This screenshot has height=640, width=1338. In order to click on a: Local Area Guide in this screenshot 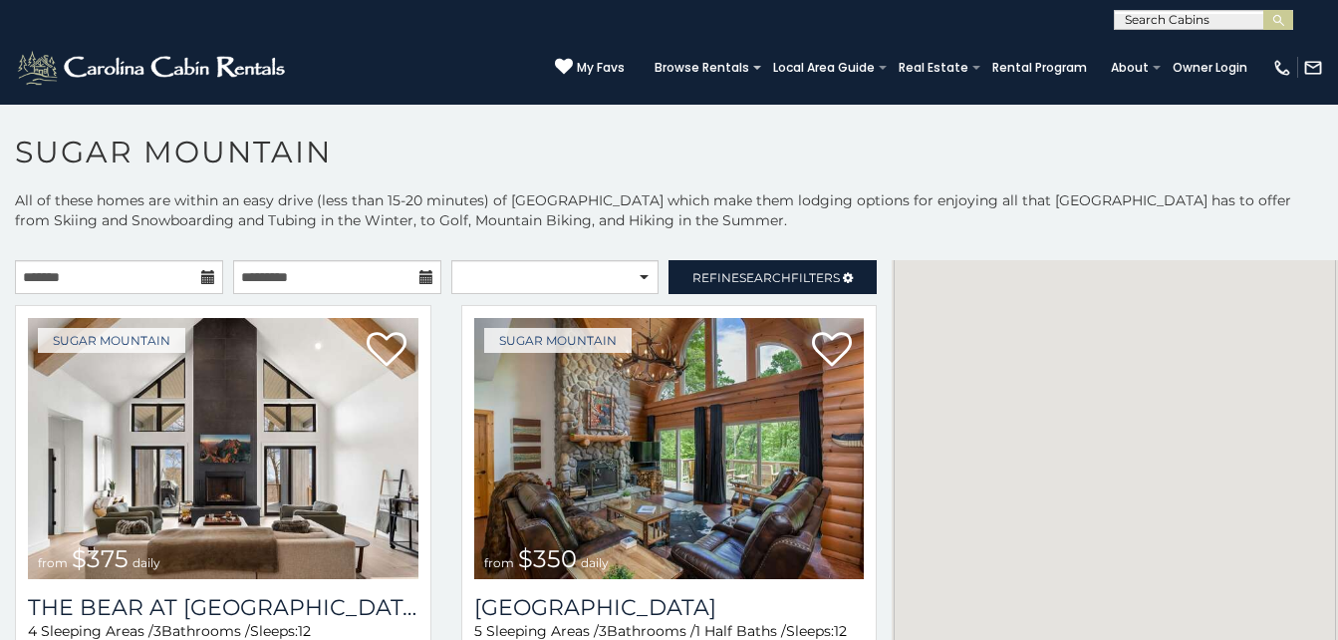, I will do `click(824, 68)`.